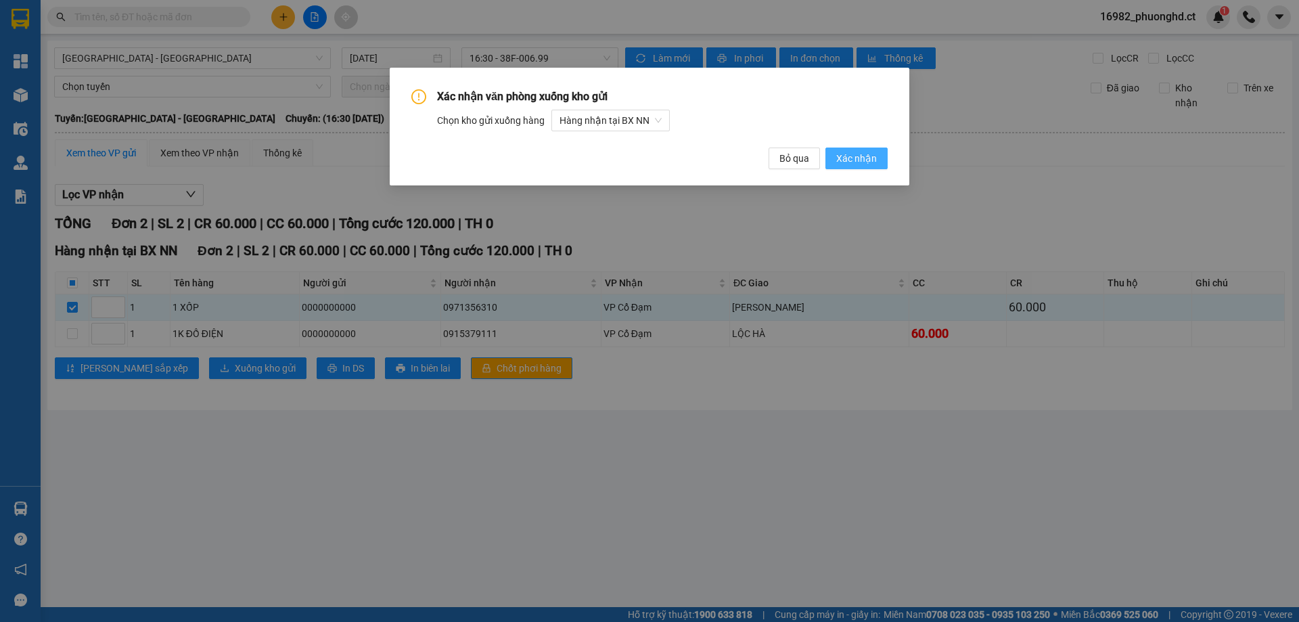  Describe the element at coordinates (794, 158) in the screenshot. I see `span: Bỏ qua` at that location.